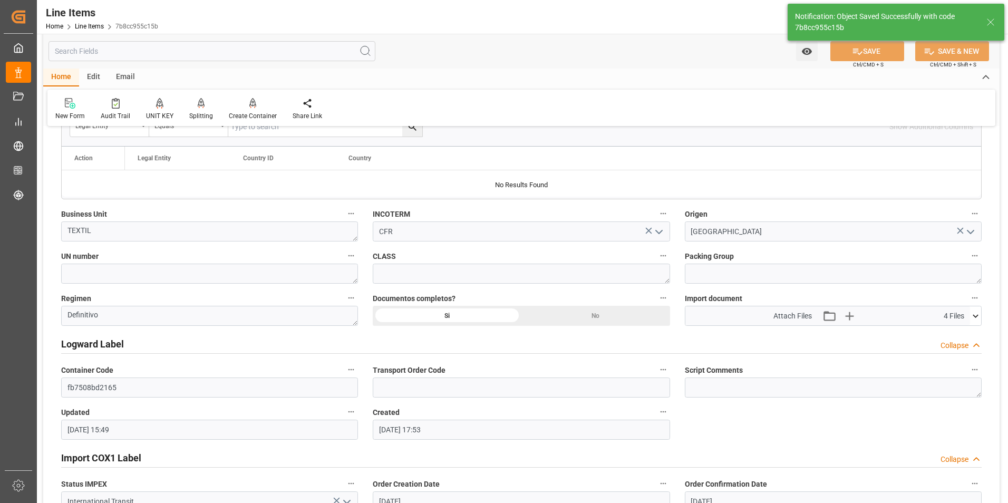  Describe the element at coordinates (101, 458) in the screenshot. I see `h2: Import COX1 Label` at that location.